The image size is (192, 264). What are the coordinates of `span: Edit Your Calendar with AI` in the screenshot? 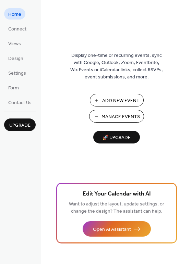 It's located at (116, 194).